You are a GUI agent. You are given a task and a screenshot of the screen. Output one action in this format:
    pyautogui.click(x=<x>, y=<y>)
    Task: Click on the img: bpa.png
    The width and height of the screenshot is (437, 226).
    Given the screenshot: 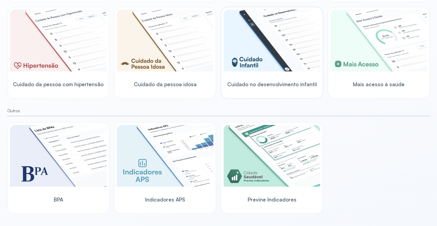 What is the action you would take?
    pyautogui.click(x=58, y=156)
    